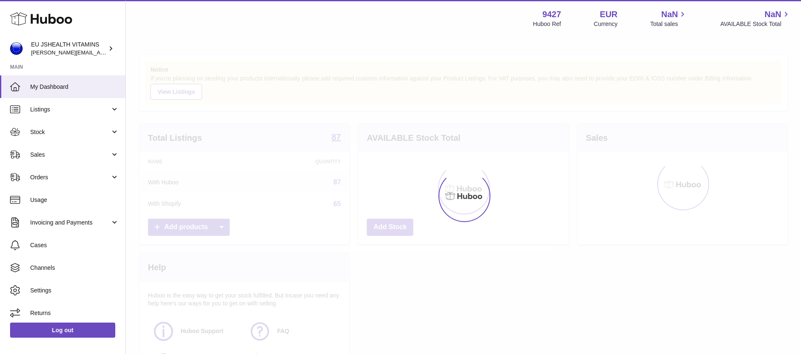 This screenshot has height=354, width=801. Describe the element at coordinates (70, 177) in the screenshot. I see `span: Orders` at that location.